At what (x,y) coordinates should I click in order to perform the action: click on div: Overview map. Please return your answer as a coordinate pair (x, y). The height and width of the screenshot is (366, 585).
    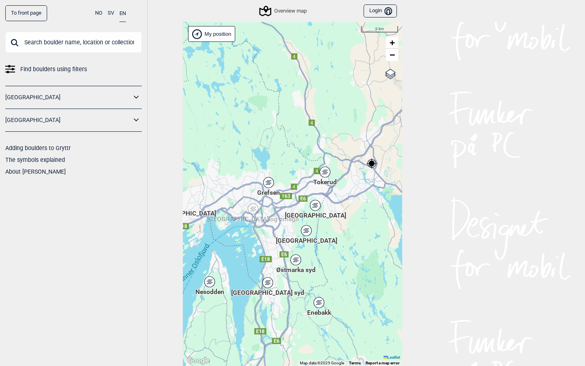
    Looking at the image, I should click on (284, 11).